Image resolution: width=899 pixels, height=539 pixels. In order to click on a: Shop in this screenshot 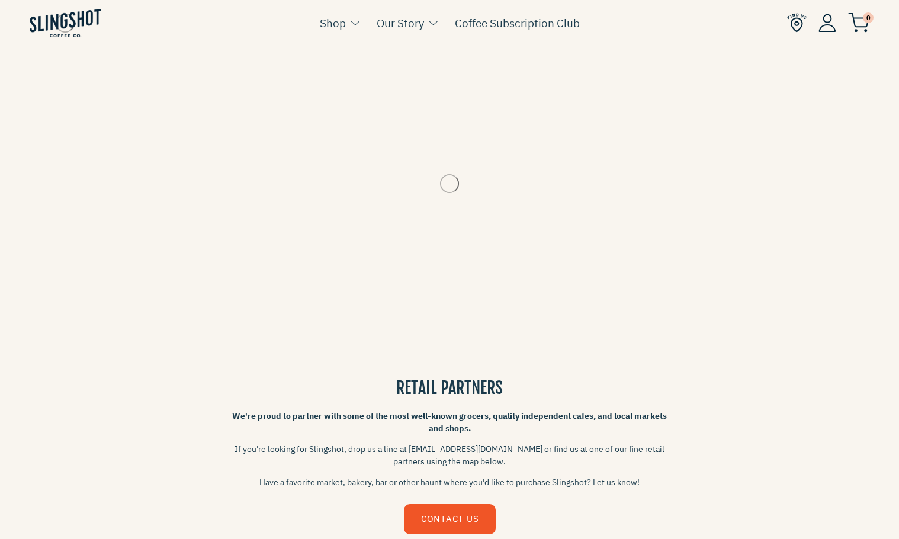, I will do `click(333, 23)`.